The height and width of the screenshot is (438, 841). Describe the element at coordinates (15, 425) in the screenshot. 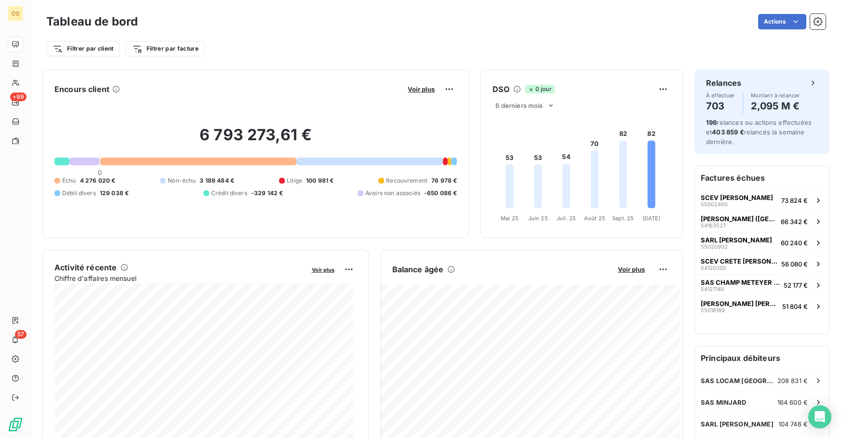

I see `img: Logo LeanPay` at that location.